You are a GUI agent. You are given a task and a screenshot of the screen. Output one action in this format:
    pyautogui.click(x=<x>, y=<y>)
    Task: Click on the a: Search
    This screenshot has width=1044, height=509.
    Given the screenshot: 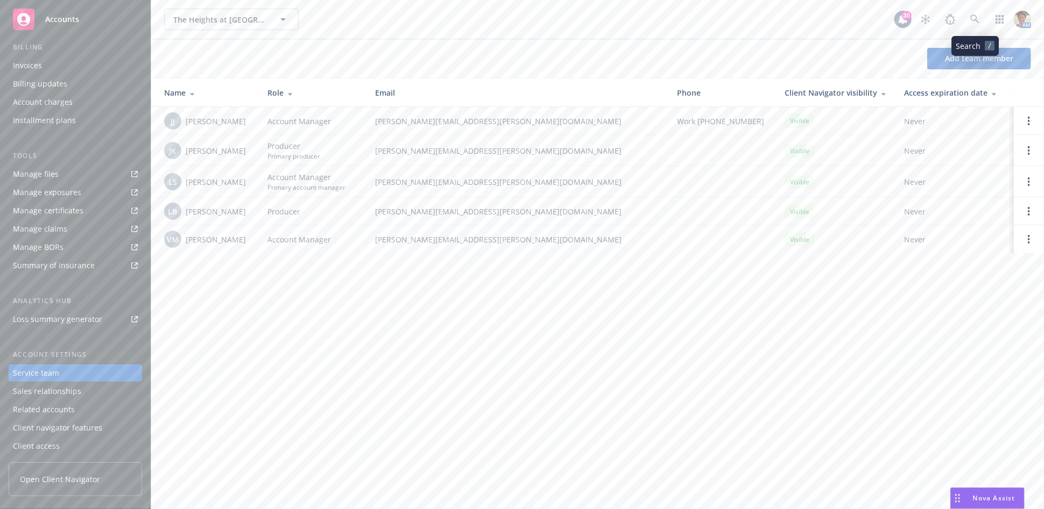 What is the action you would take?
    pyautogui.click(x=975, y=19)
    